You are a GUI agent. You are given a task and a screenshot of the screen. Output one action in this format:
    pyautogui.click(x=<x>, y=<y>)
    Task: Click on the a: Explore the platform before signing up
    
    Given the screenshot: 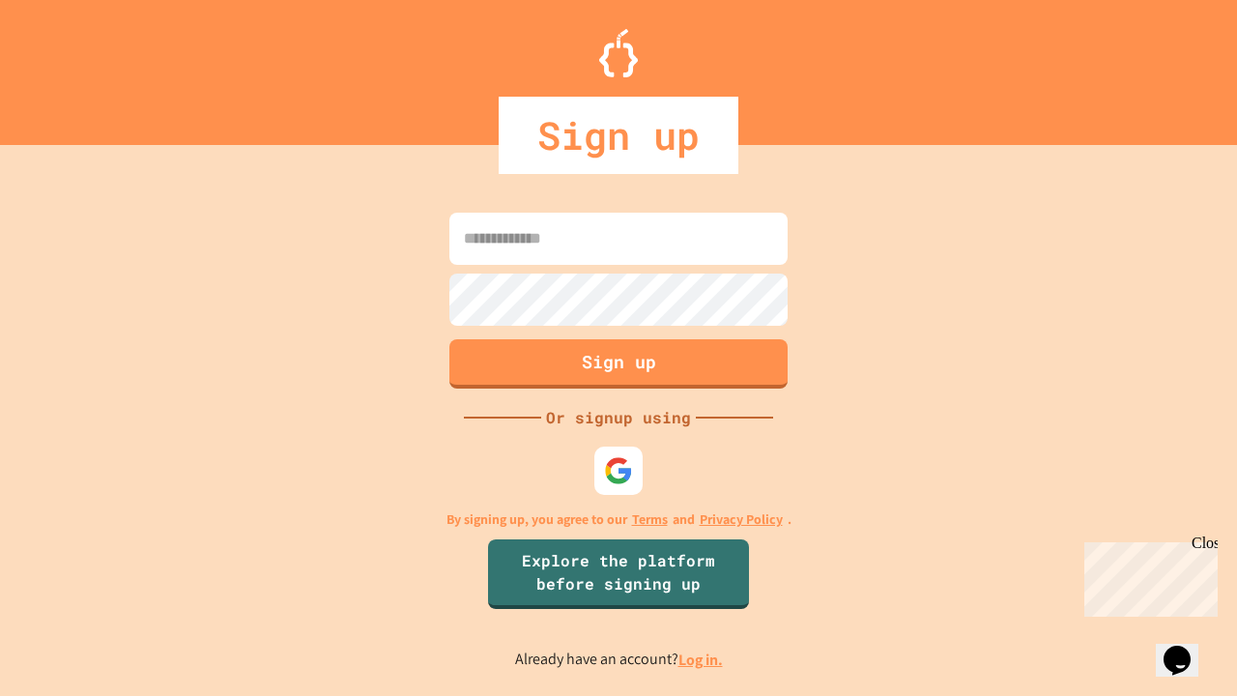 What is the action you would take?
    pyautogui.click(x=619, y=574)
    